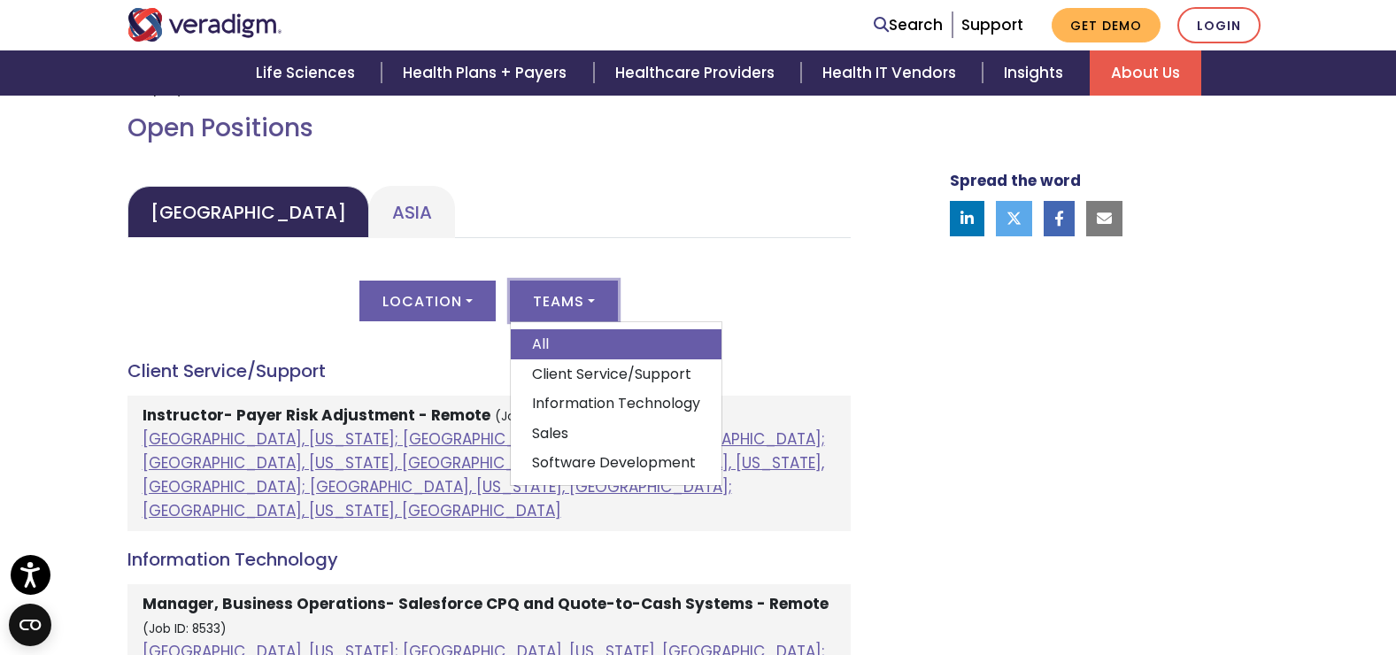  Describe the element at coordinates (1016, 181) in the screenshot. I see `strong: Spread the word` at that location.